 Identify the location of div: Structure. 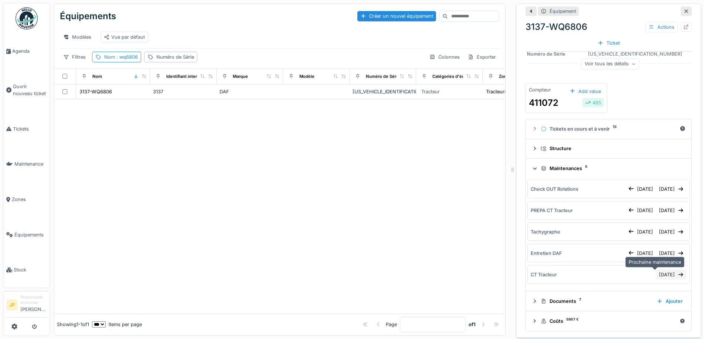
(611, 149).